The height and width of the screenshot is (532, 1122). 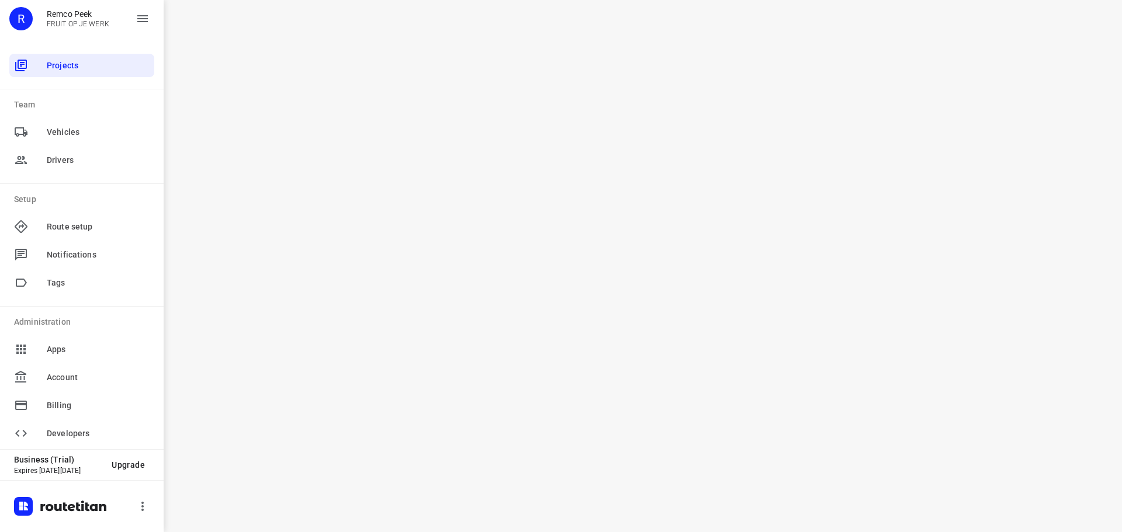 I want to click on span: Upgrade, so click(x=128, y=465).